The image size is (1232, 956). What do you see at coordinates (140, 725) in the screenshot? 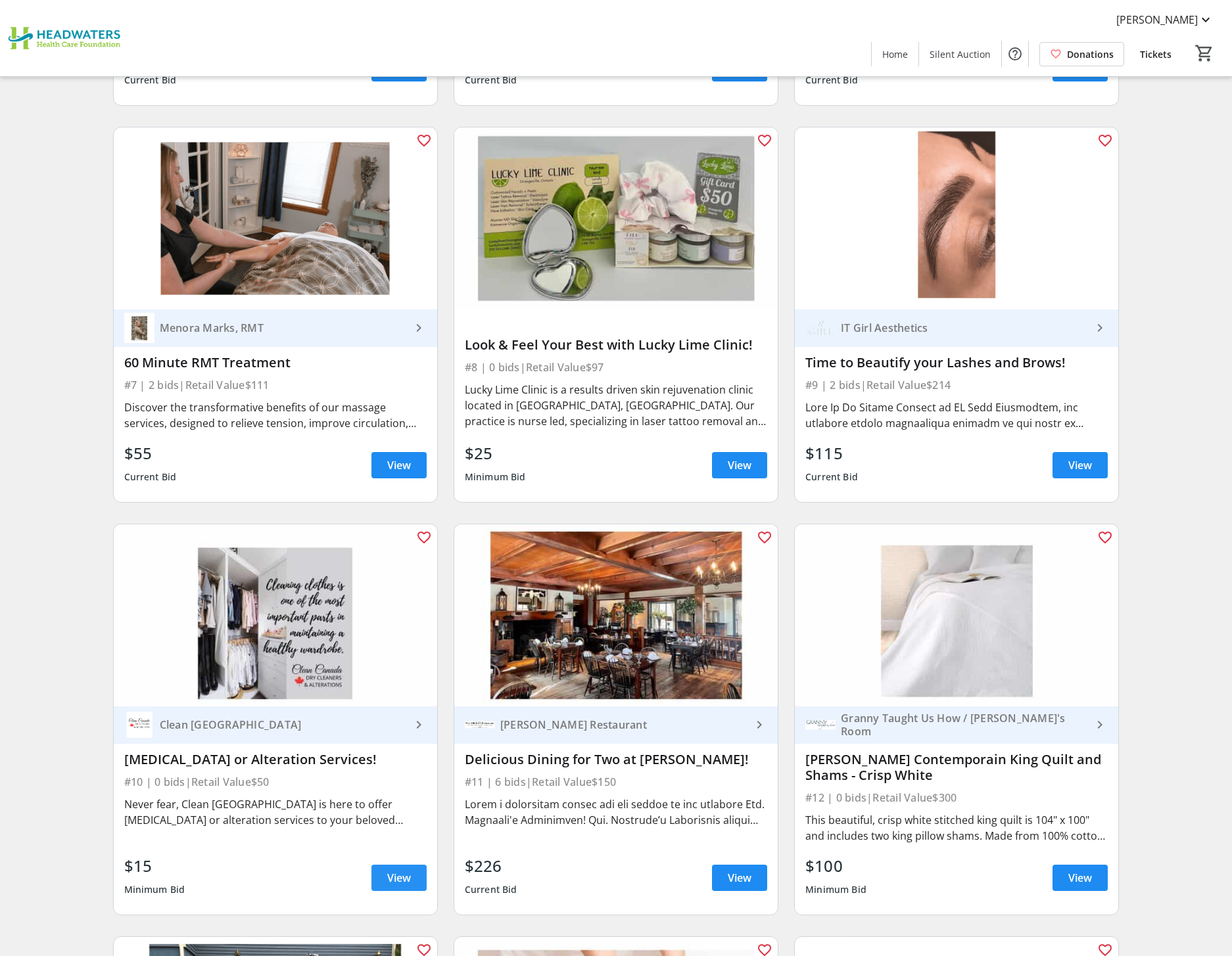
I see `img: Clean Canada` at bounding box center [140, 725].